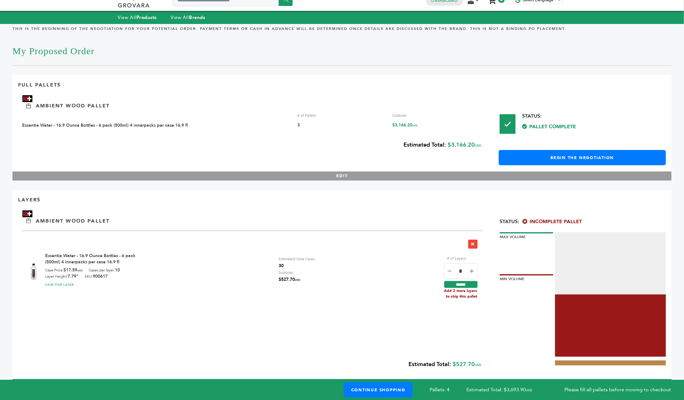 The image size is (684, 400). What do you see at coordinates (197, 17) in the screenshot?
I see `strong: Brands` at bounding box center [197, 17].